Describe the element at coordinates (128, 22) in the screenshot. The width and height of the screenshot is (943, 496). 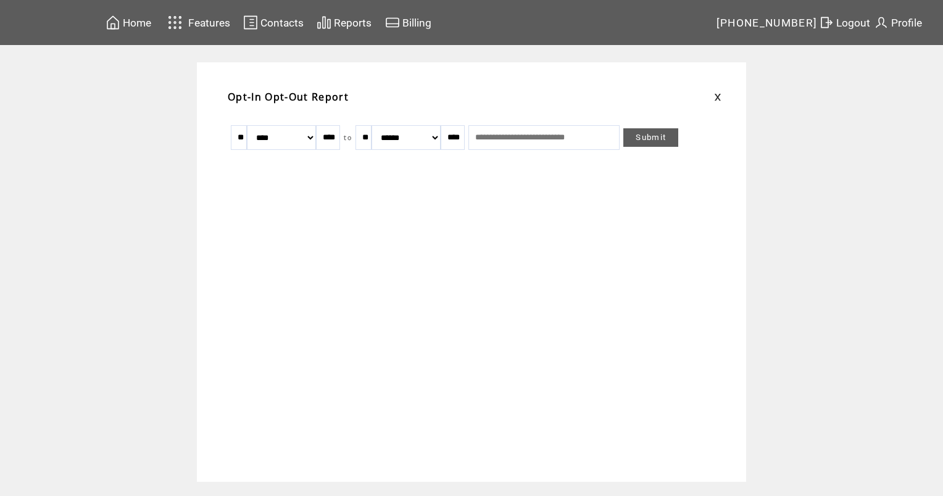
I see `a: Home` at that location.